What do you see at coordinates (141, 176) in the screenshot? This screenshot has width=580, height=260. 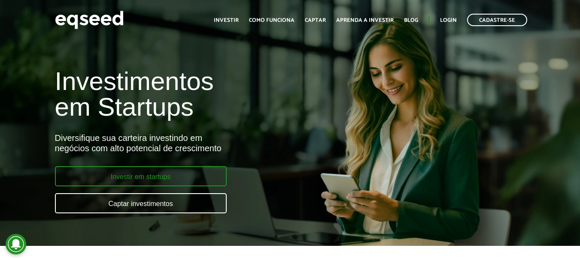 I see `a: Investir em startups` at bounding box center [141, 176].